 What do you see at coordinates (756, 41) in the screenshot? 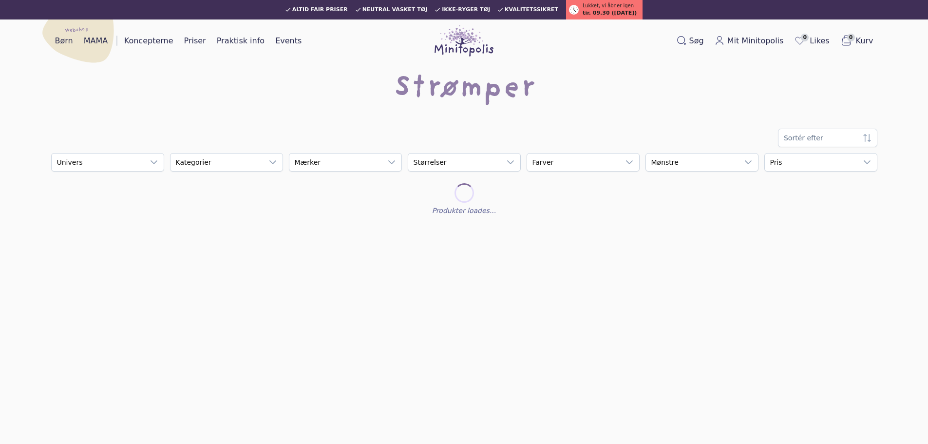
I see `span: Mit Minitopolis` at bounding box center [756, 41].